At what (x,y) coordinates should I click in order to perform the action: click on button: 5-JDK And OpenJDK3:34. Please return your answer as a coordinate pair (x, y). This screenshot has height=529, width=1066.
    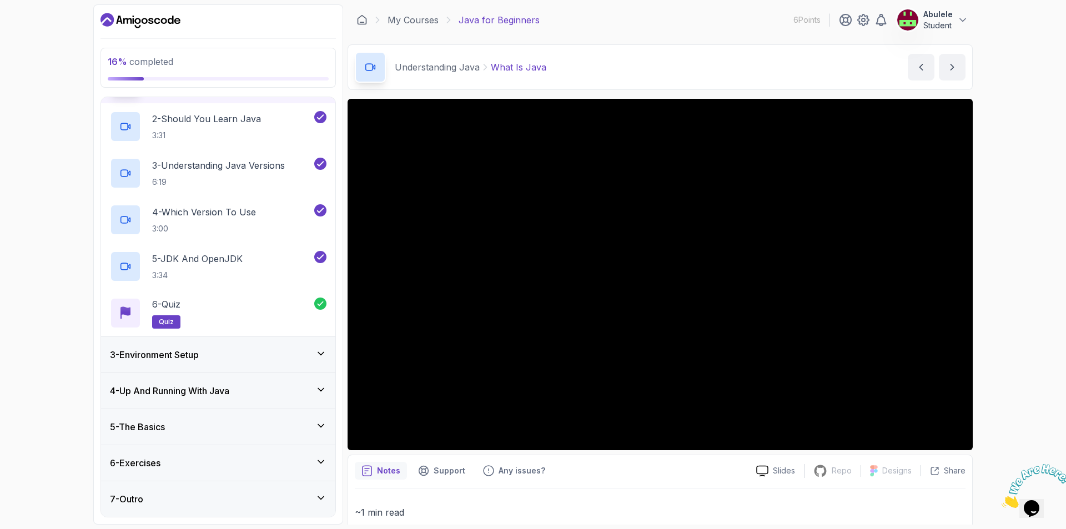
    Looking at the image, I should click on (218, 266).